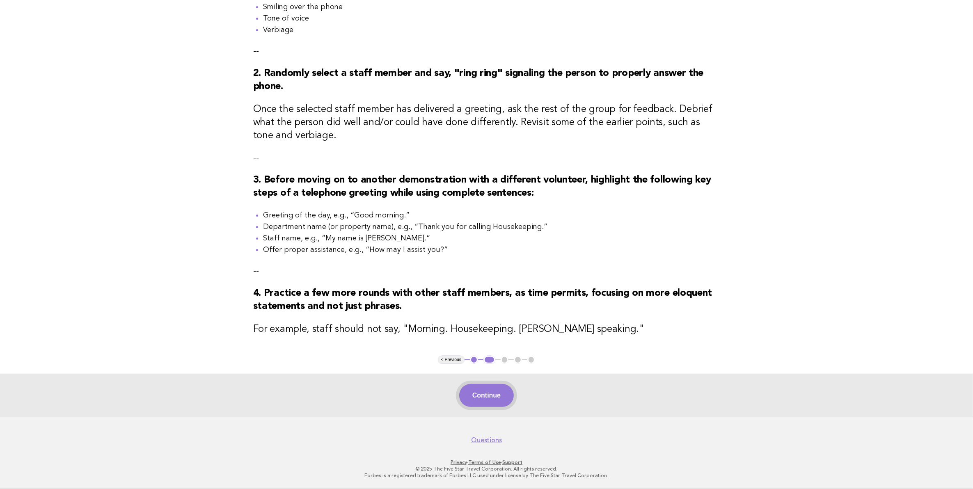 The image size is (973, 489). I want to click on strong: 4. Practice a few more rounds with other staff members, as time permits, focusing on more eloquen..., so click(483, 300).